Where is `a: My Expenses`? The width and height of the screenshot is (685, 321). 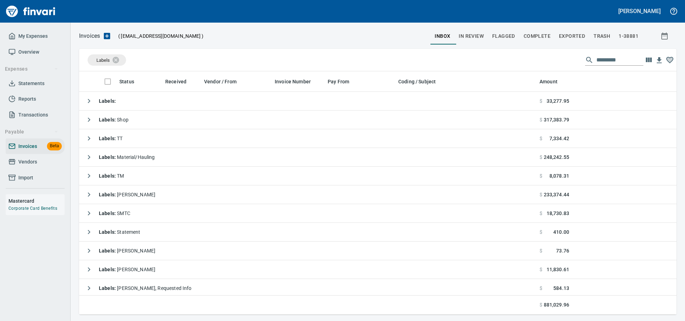 a: My Expenses is located at coordinates (35, 36).